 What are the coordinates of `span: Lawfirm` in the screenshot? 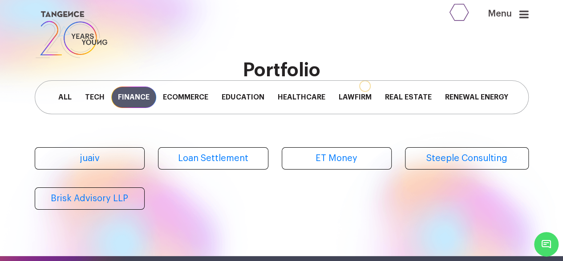 It's located at (355, 97).